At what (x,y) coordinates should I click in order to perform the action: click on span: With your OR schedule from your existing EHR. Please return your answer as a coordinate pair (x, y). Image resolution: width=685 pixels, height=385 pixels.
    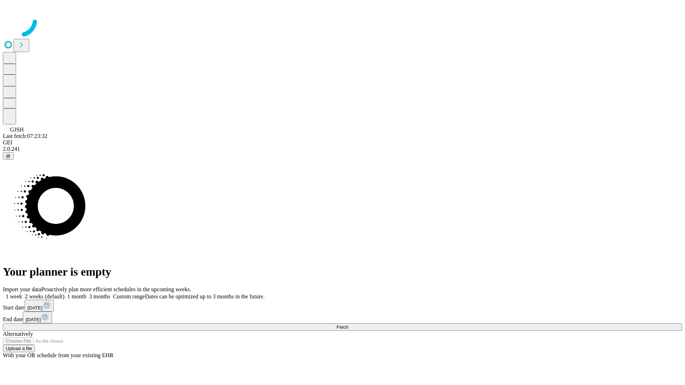
    Looking at the image, I should click on (58, 355).